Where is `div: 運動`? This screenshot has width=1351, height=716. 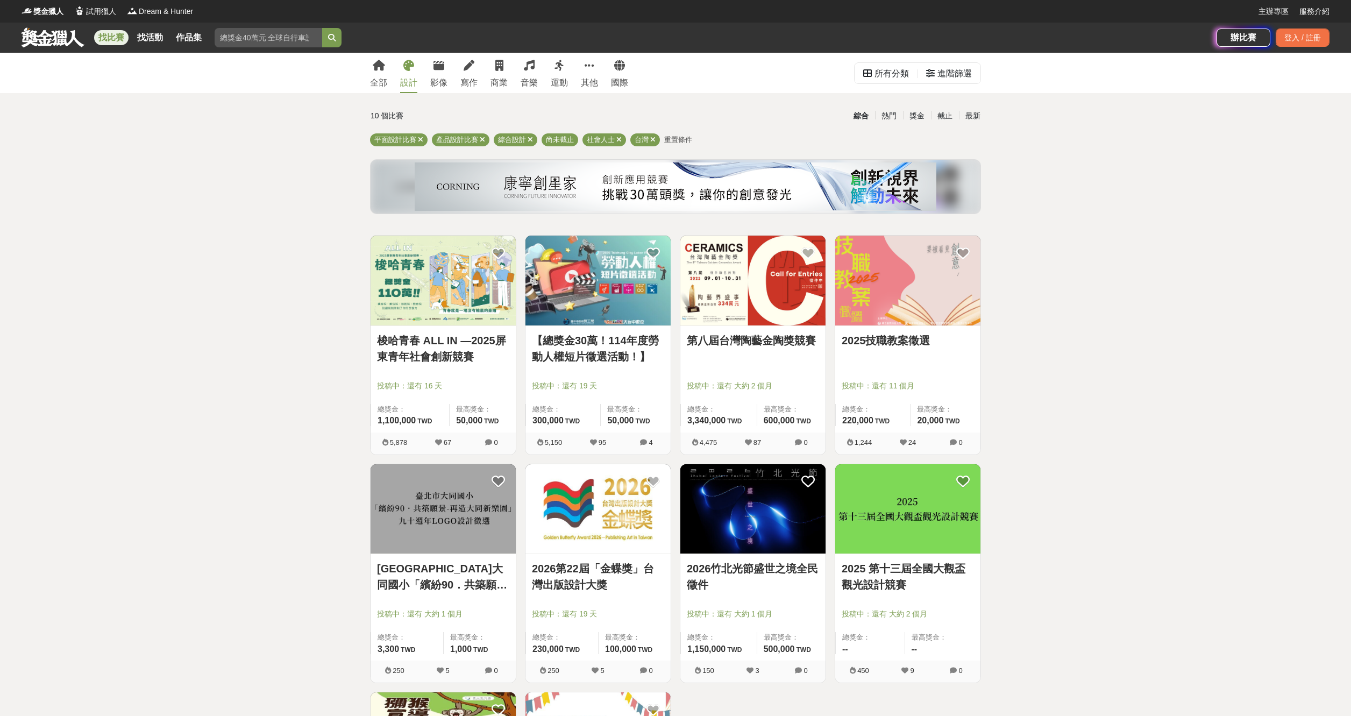
div: 運動 is located at coordinates (559, 83).